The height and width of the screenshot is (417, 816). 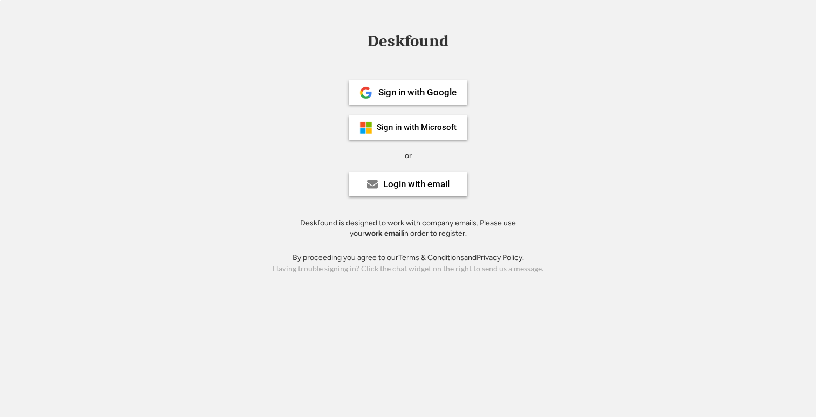 I want to click on div: Login with email, so click(x=416, y=184).